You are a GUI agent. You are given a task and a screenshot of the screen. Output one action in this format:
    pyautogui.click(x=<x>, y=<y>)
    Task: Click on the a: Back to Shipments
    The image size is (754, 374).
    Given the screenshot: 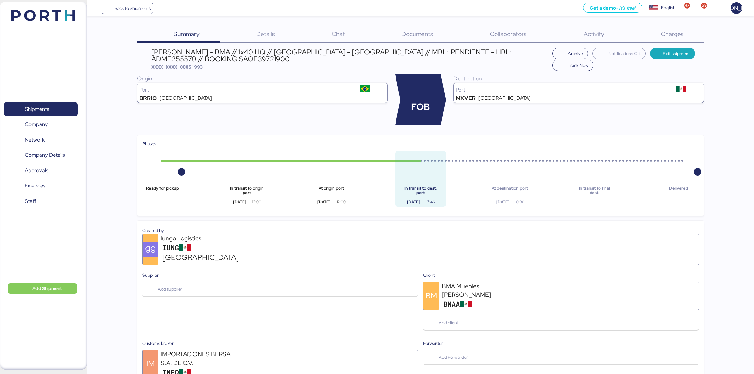 What is the action you would take?
    pyautogui.click(x=127, y=8)
    